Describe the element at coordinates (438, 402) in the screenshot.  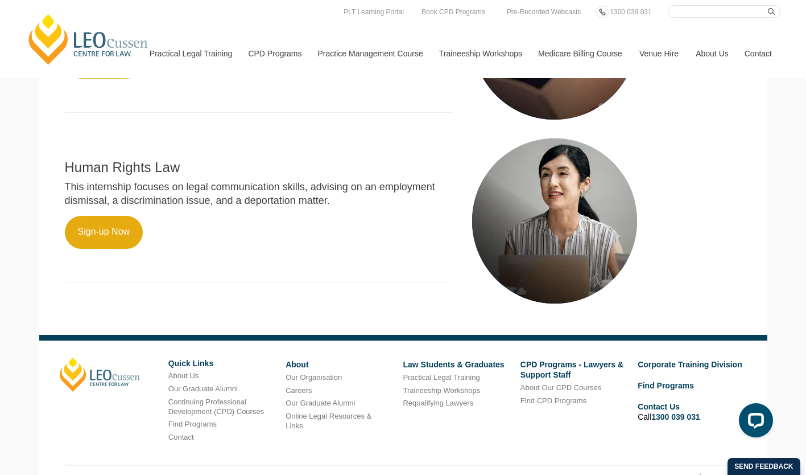
I see `a: Requalifying Lawyers` at that location.